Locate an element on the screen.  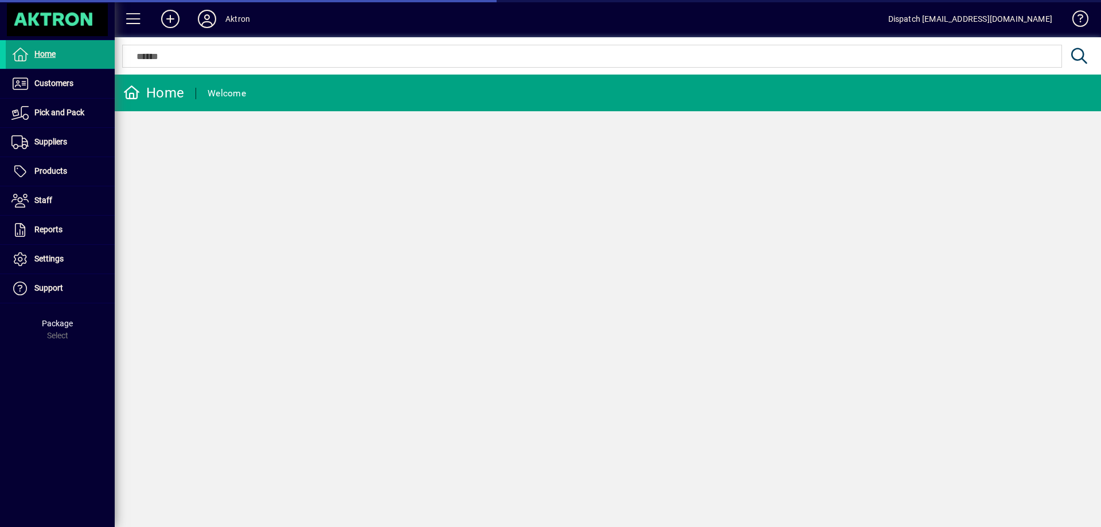
span: Settings is located at coordinates (49, 259).